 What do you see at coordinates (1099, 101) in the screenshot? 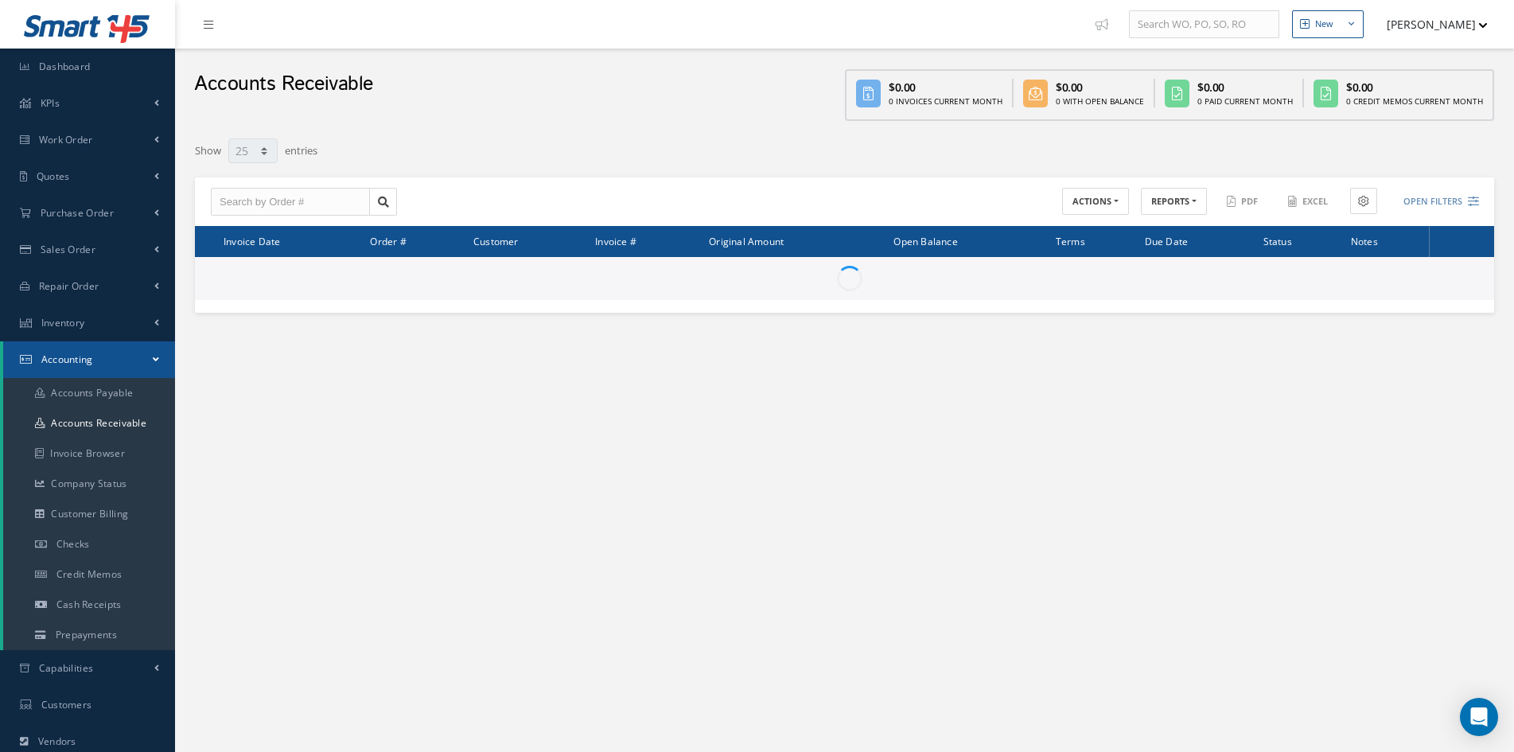
I see `div: 0 With Open Balance` at bounding box center [1099, 101].